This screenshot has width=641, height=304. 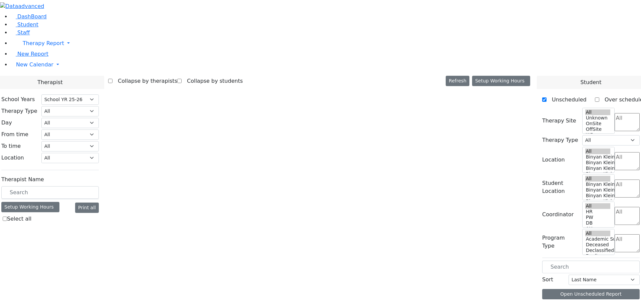 I want to click on label: Coordinator, so click(x=558, y=215).